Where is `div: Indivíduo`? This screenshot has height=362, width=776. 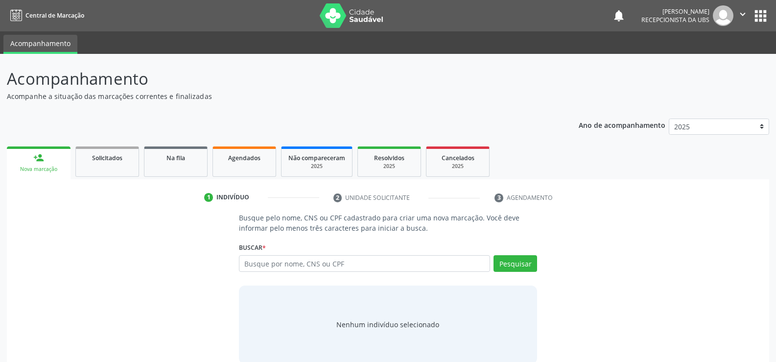
div: Indivíduo is located at coordinates (233, 197).